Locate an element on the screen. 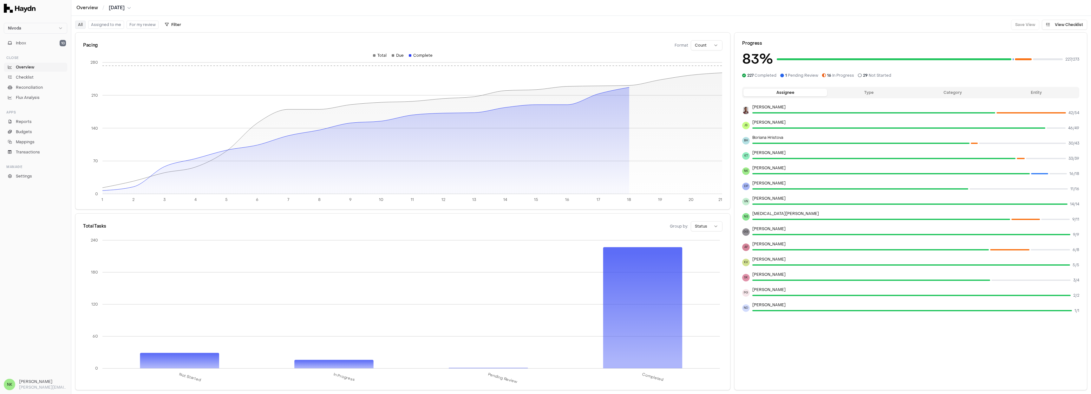 Image resolution: width=1091 pixels, height=394 pixels. h3: 83 % is located at coordinates (757, 59).